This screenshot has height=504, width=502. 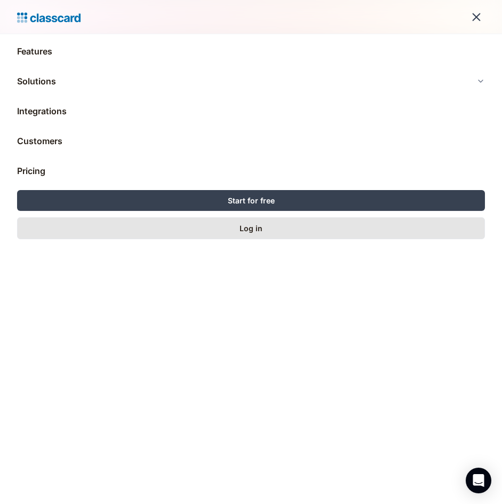 I want to click on a: Log in, so click(x=251, y=228).